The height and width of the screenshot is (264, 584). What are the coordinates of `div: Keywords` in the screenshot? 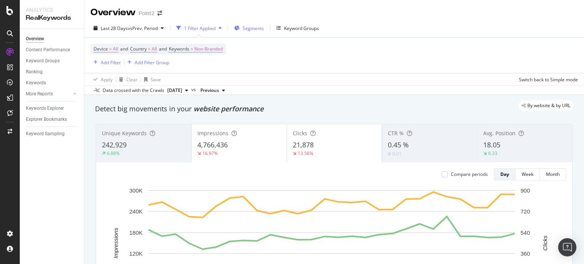 It's located at (36, 83).